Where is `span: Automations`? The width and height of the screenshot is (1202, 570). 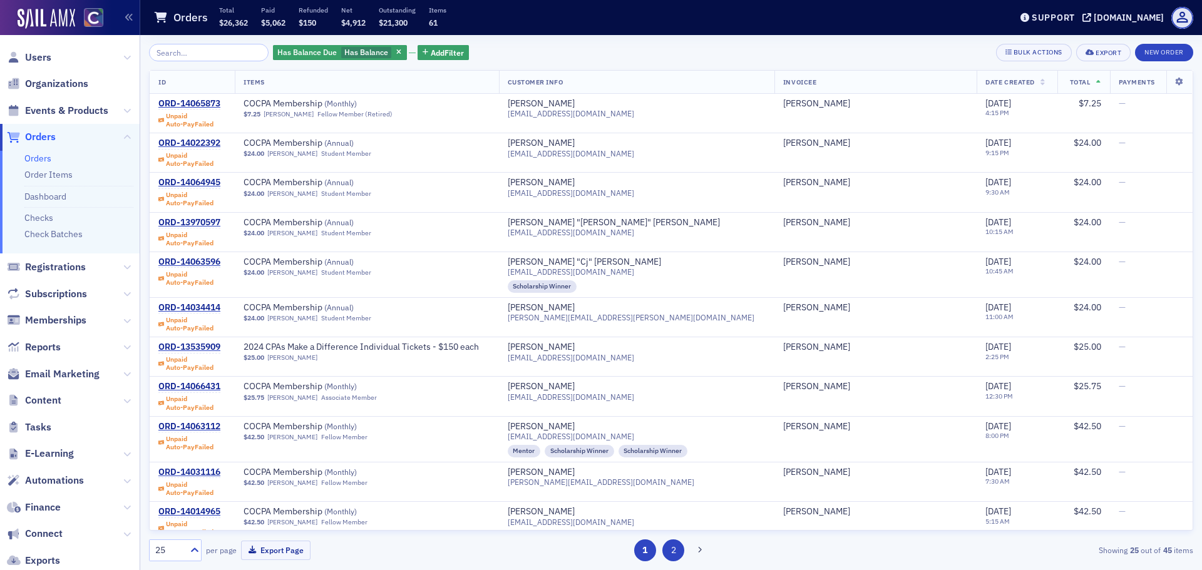 span: Automations is located at coordinates (54, 481).